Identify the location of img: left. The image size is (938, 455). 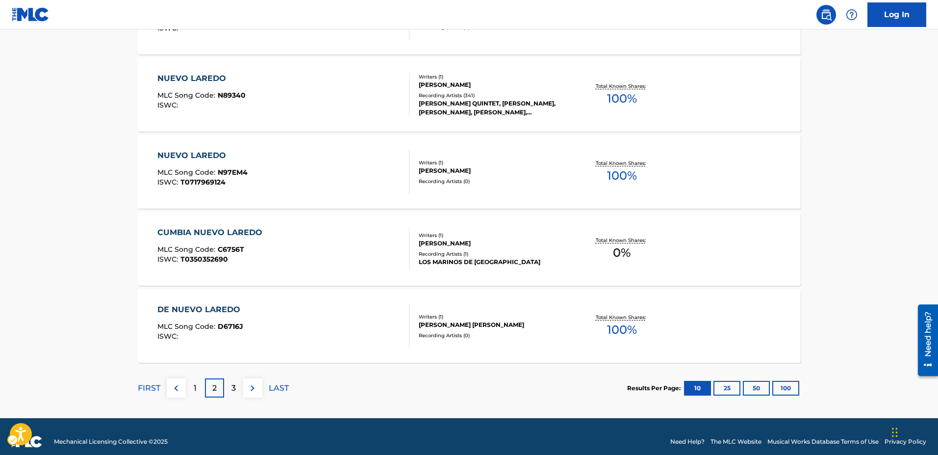
(176, 388).